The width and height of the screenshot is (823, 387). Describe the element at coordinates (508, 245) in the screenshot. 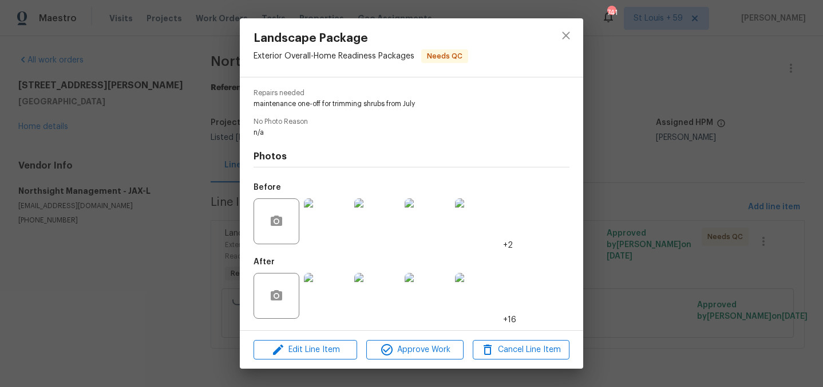

I see `span: +2` at that location.